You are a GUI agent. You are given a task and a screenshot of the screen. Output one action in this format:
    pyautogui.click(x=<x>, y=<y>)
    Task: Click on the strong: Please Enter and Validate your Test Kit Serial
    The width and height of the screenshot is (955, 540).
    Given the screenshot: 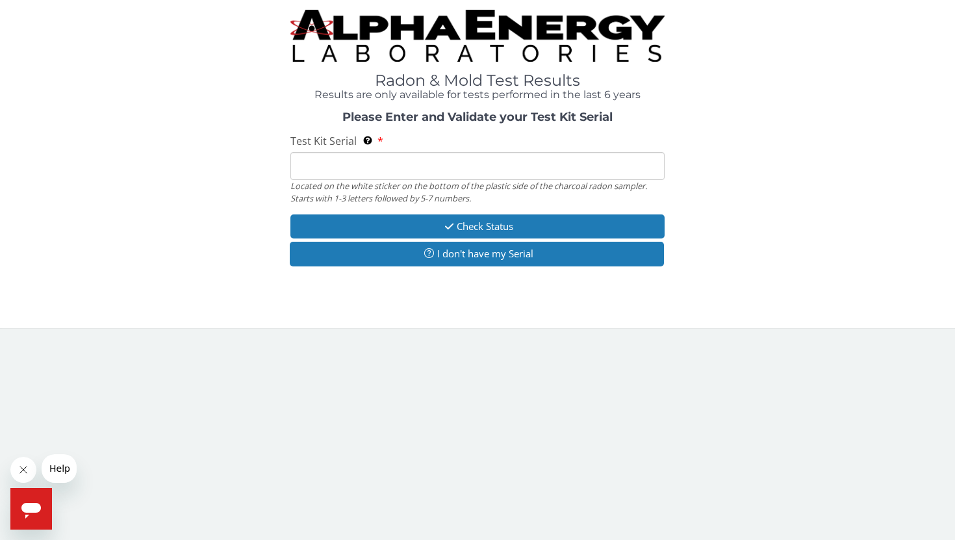 What is the action you would take?
    pyautogui.click(x=477, y=117)
    